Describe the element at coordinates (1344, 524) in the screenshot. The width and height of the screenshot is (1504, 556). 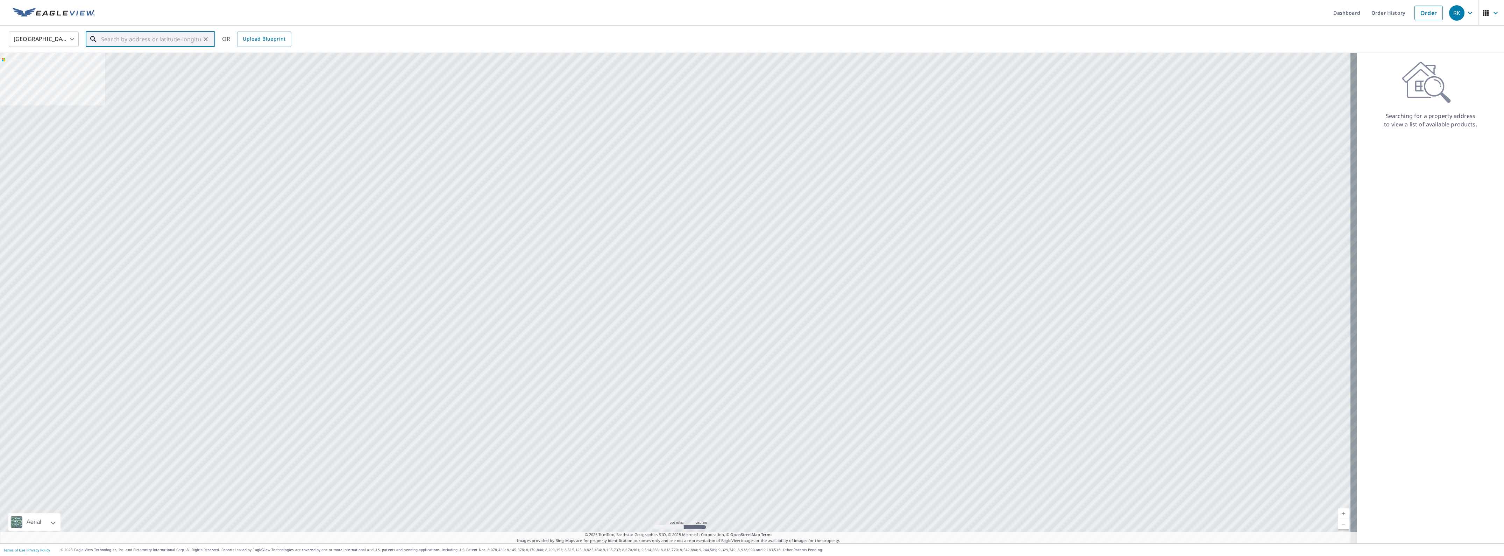
I see `a: Current Level 5, Zoom Out` at that location.